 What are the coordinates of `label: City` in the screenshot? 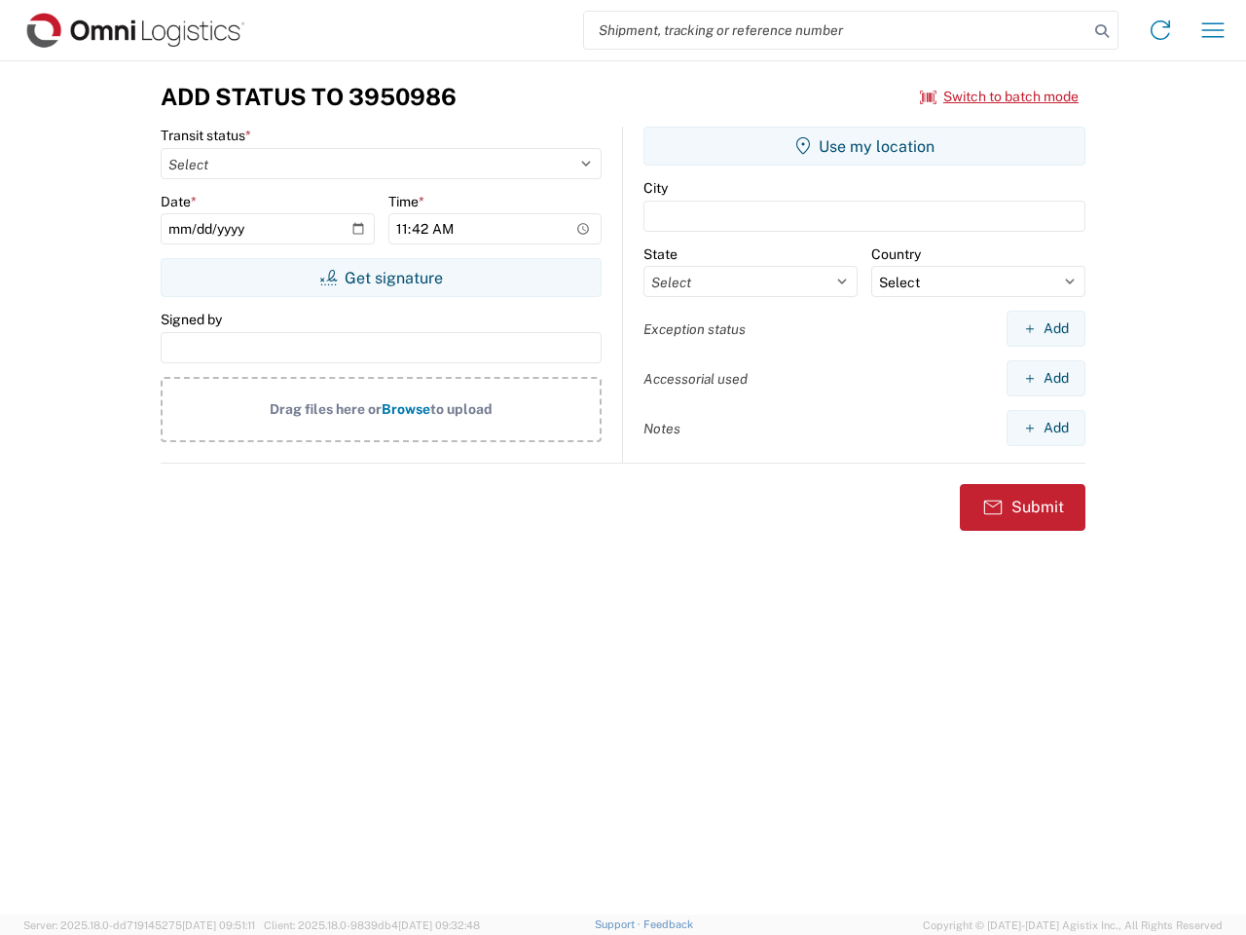 It's located at (655, 188).